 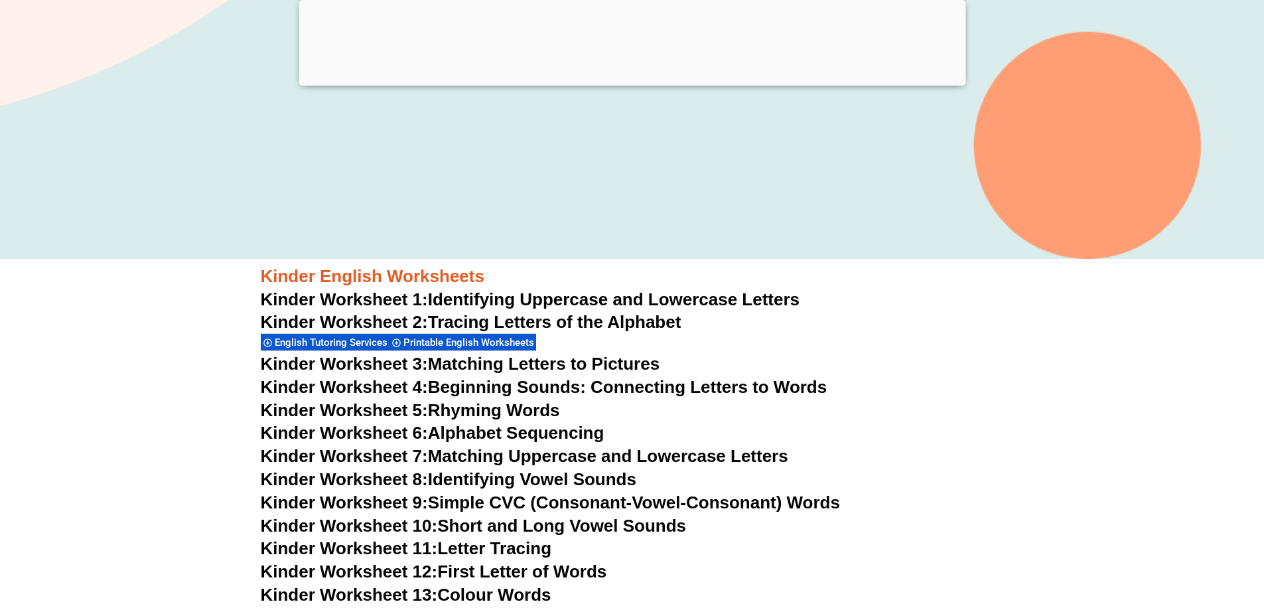 What do you see at coordinates (463, 342) in the screenshot?
I see `div: Printable English Worksheets` at bounding box center [463, 342].